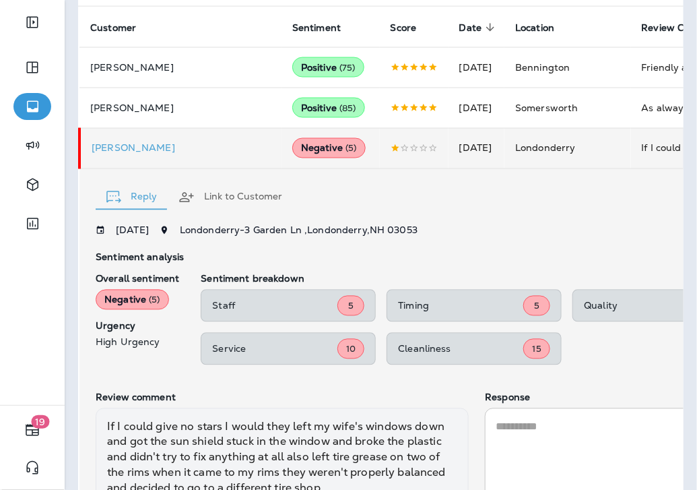  Describe the element at coordinates (351, 349) in the screenshot. I see `span: 10` at that location.